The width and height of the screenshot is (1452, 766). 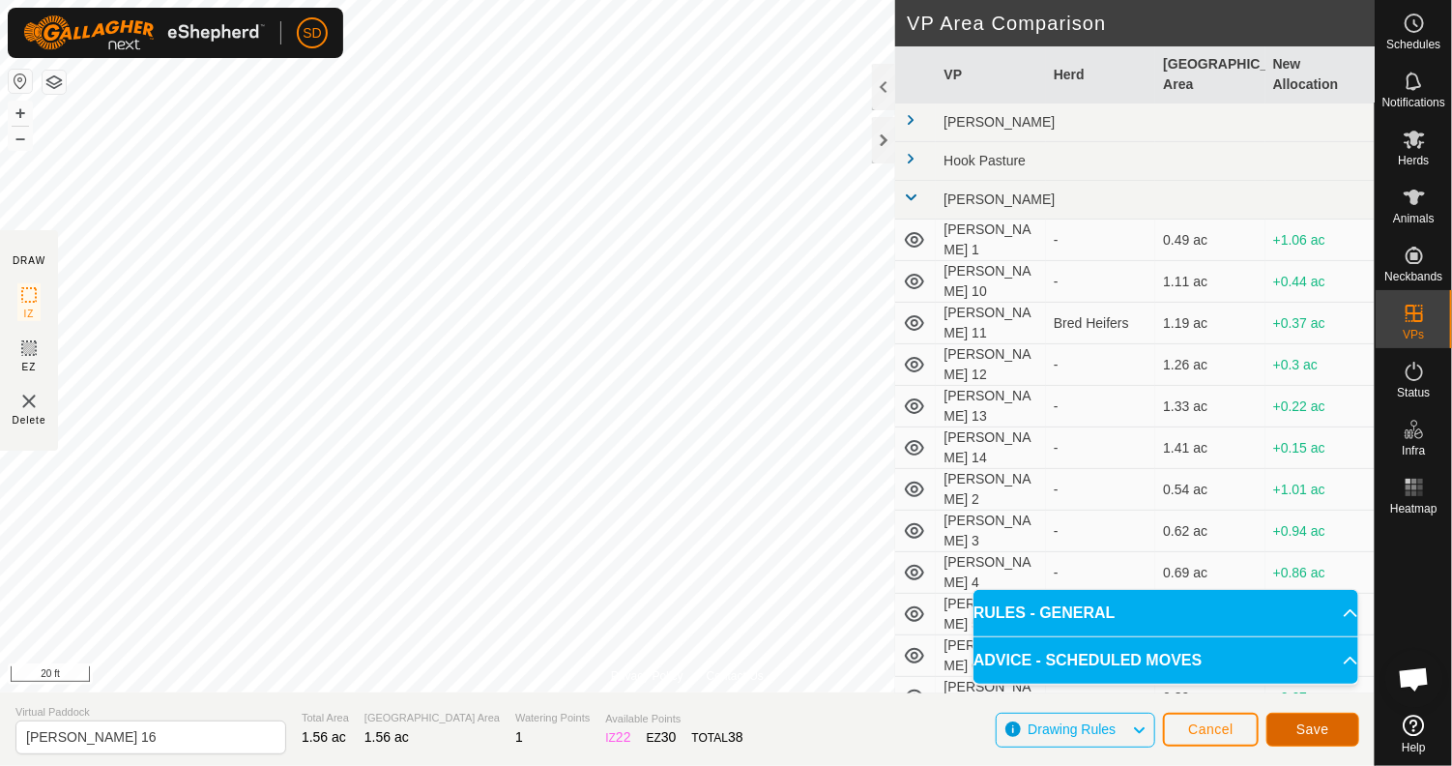 What do you see at coordinates (1166, 613) in the screenshot?
I see `p-accordion-header: RULES - GENERAL` at bounding box center [1166, 613].